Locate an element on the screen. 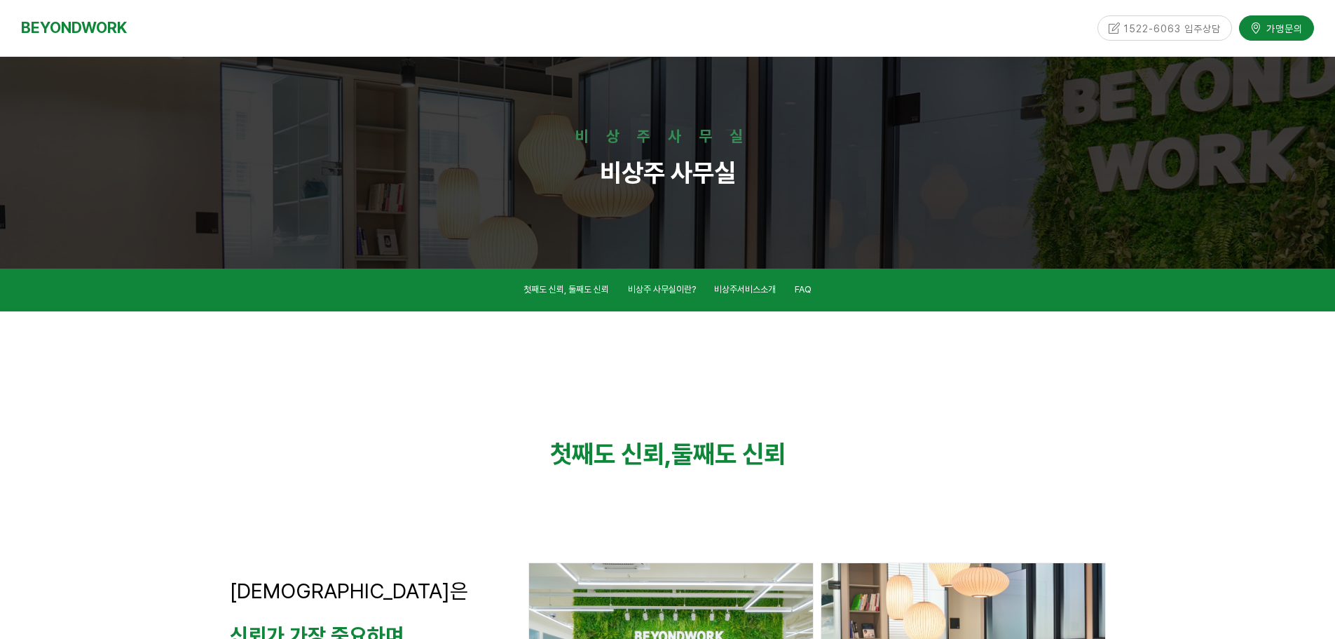  strong: 비상주 사무실 is located at coordinates (668, 172).